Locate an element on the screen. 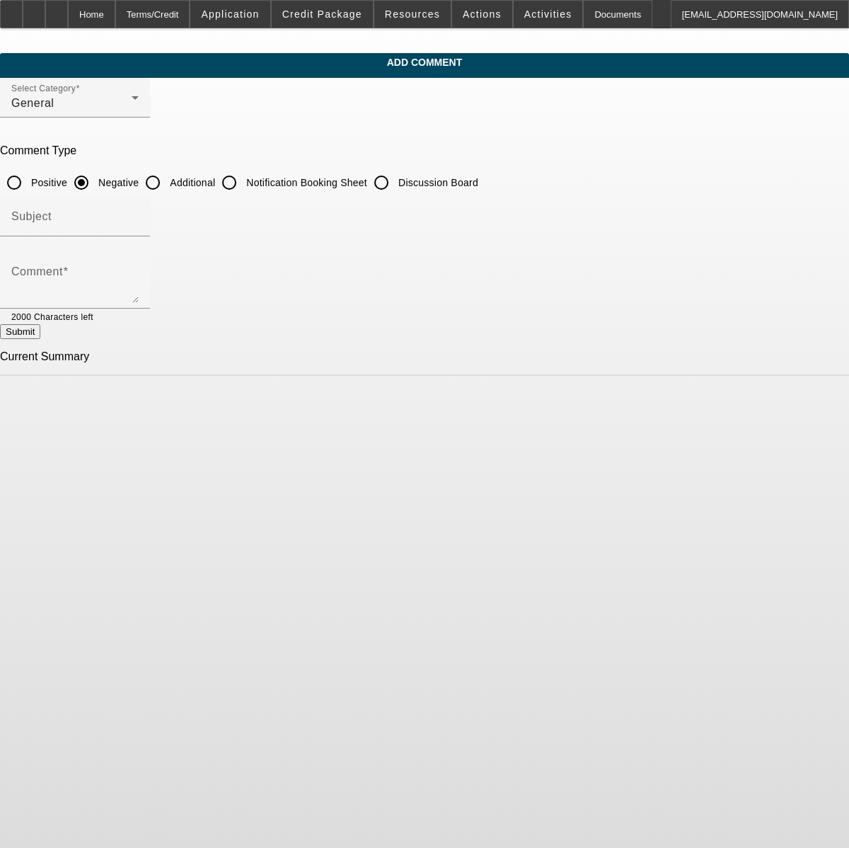  mat-label: Subject is located at coordinates (31, 216).